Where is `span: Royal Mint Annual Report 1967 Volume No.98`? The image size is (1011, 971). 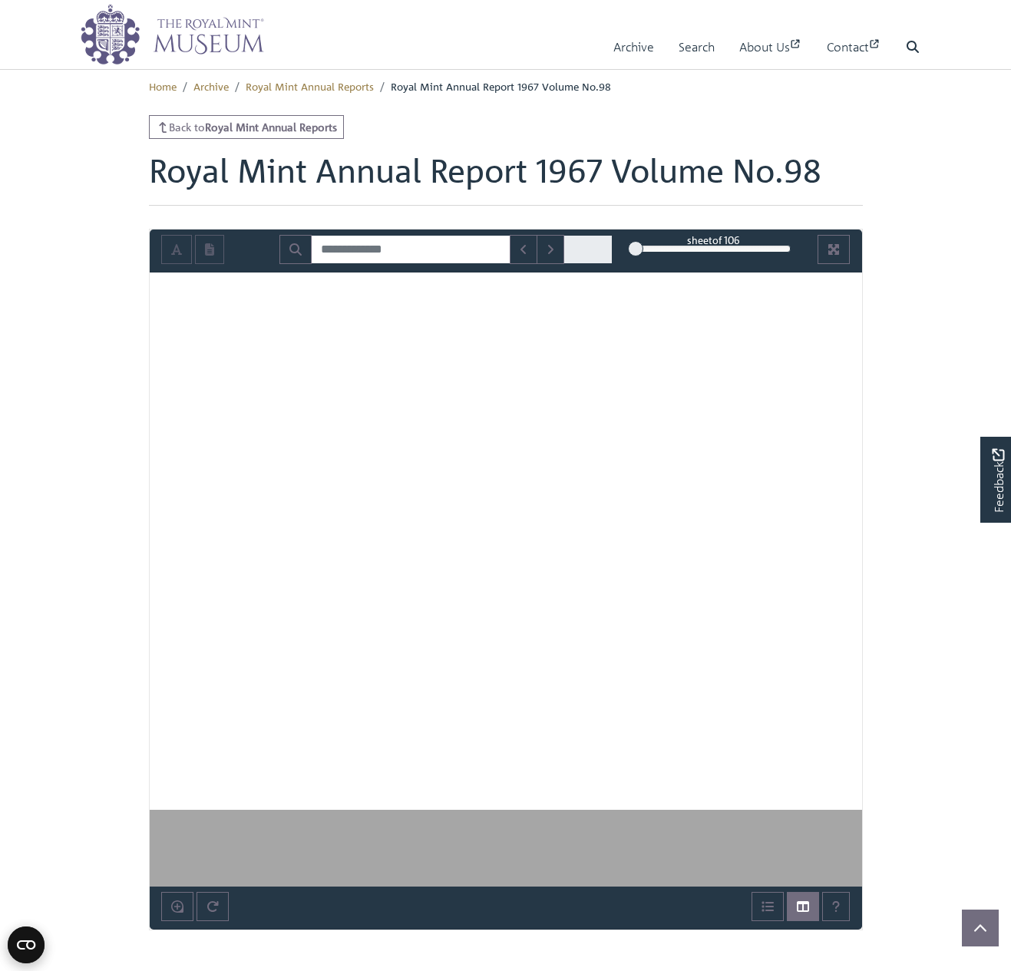
span: Royal Mint Annual Report 1967 Volume No.98 is located at coordinates (501, 86).